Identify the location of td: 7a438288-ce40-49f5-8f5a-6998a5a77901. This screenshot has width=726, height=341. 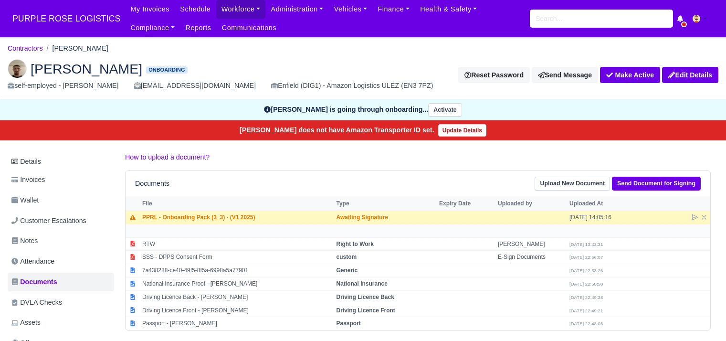
(237, 271).